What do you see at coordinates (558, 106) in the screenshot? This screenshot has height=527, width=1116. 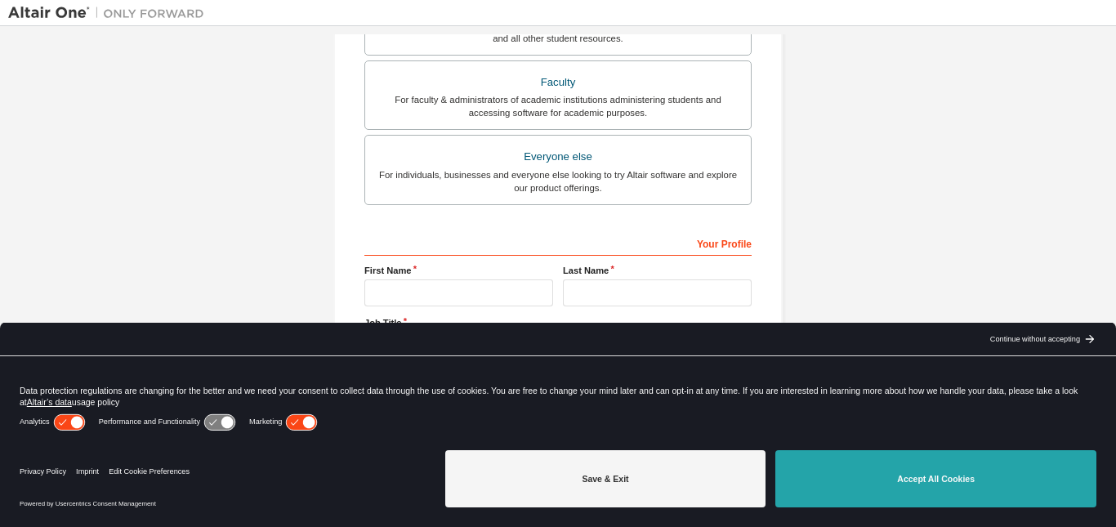 I see `div: For faculty & administrators of academic institutions administering students and accessing softwa...` at bounding box center [558, 106].